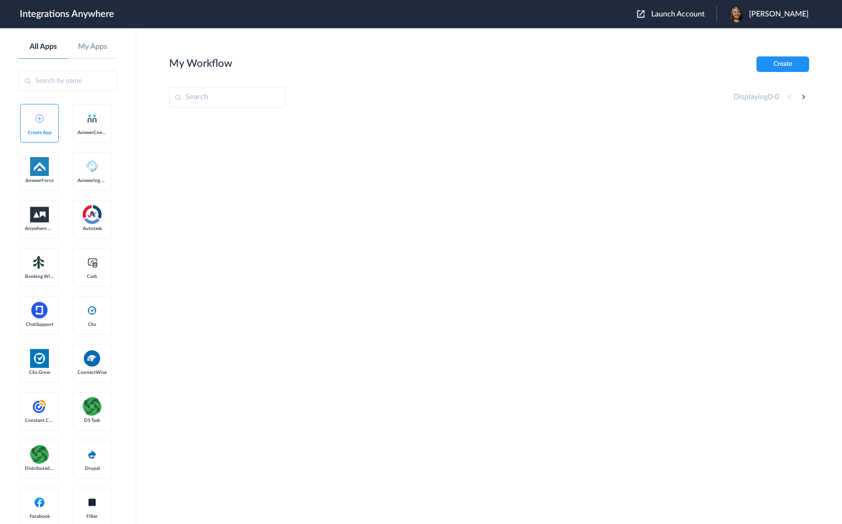 The image size is (842, 524). Describe the element at coordinates (39, 181) in the screenshot. I see `span: AnswerForce` at that location.